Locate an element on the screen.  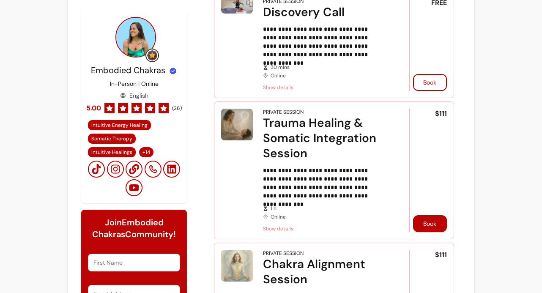
div: Chakra Alignment Session is located at coordinates (324, 272).